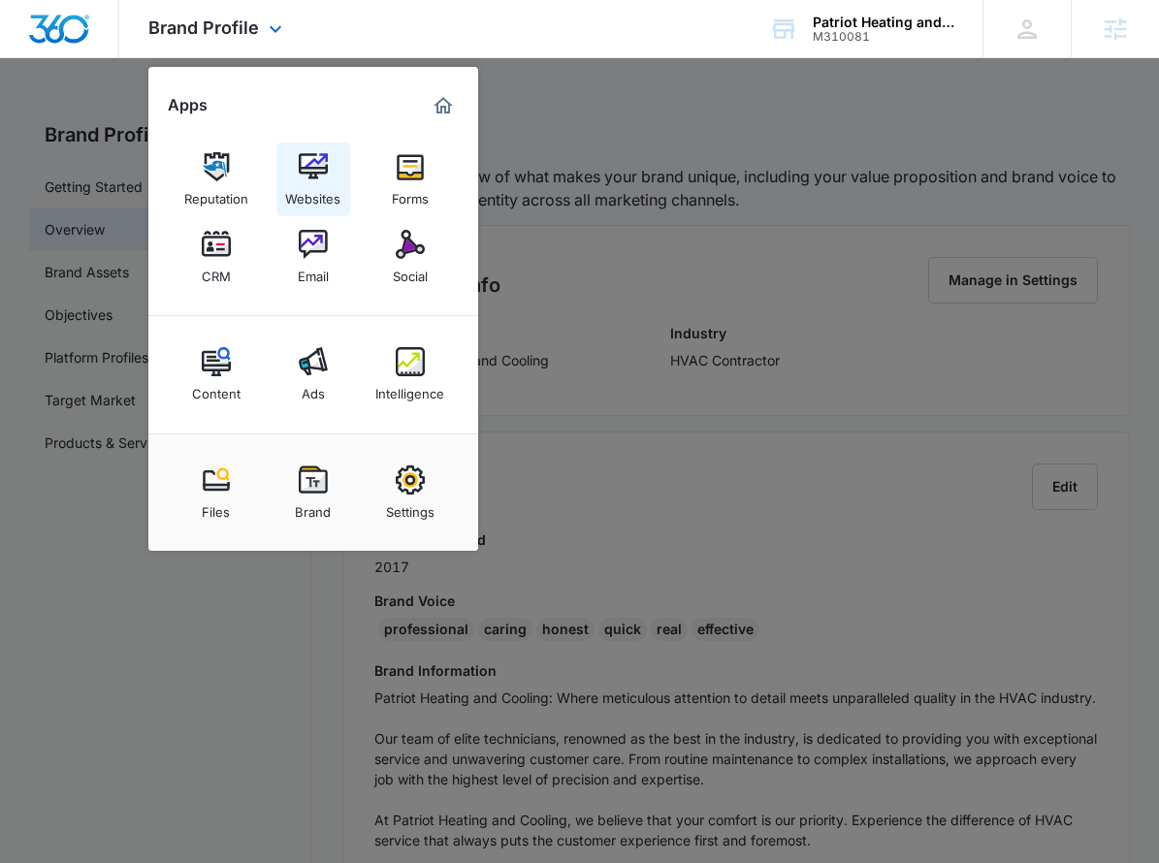 The height and width of the screenshot is (863, 1159). Describe the element at coordinates (410, 194) in the screenshot. I see `div: Forms` at that location.